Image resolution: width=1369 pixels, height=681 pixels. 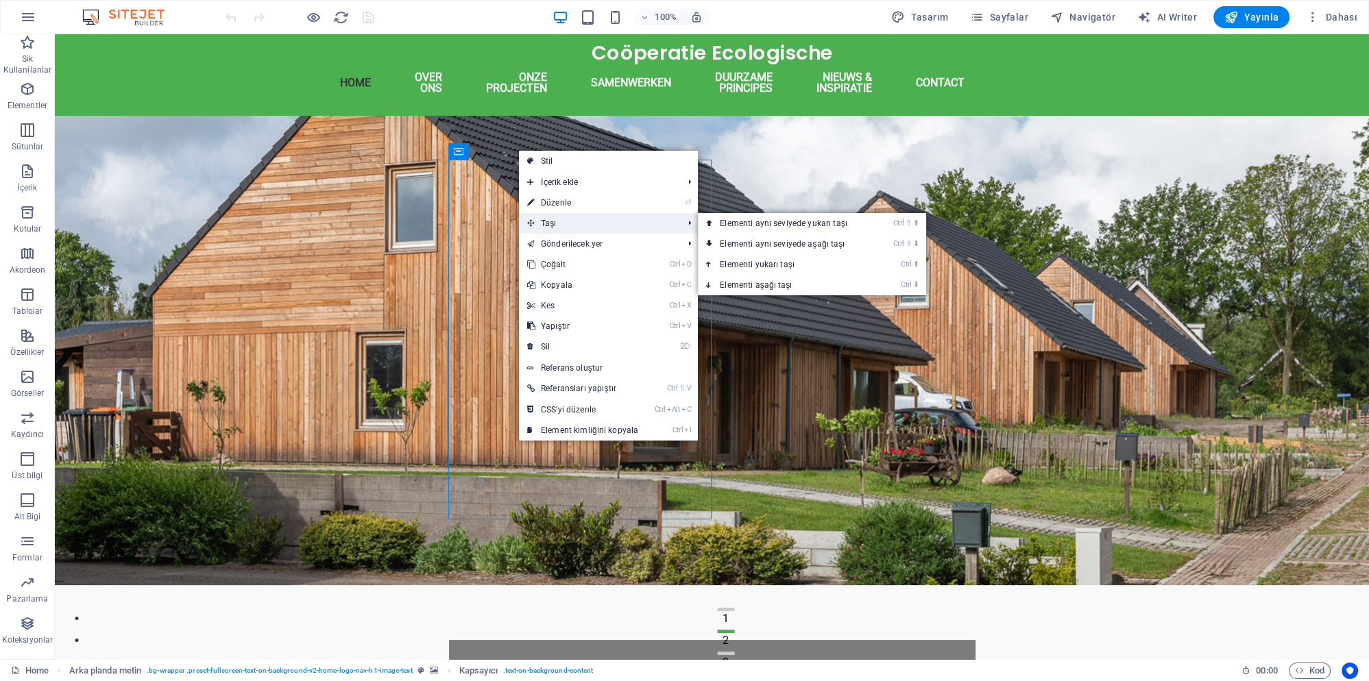 What do you see at coordinates (786, 285) in the screenshot?
I see `a: Ctrl⬇Elementi aşağı taşı` at bounding box center [786, 285].